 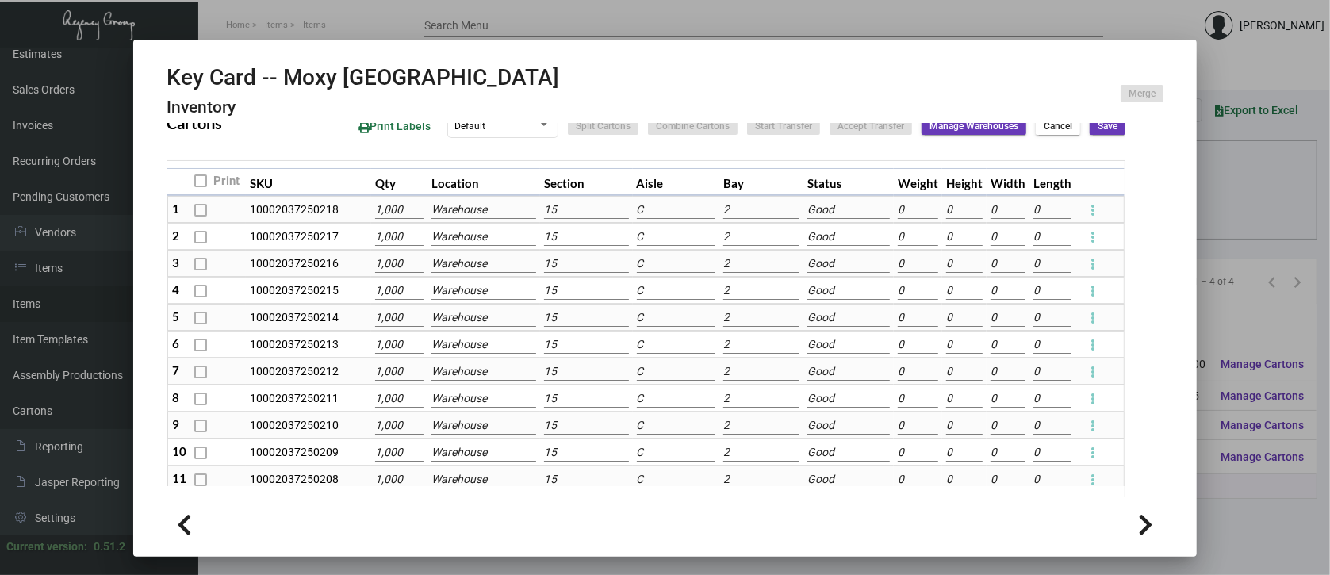 I want to click on span: Combine Cartons, so click(x=692, y=126).